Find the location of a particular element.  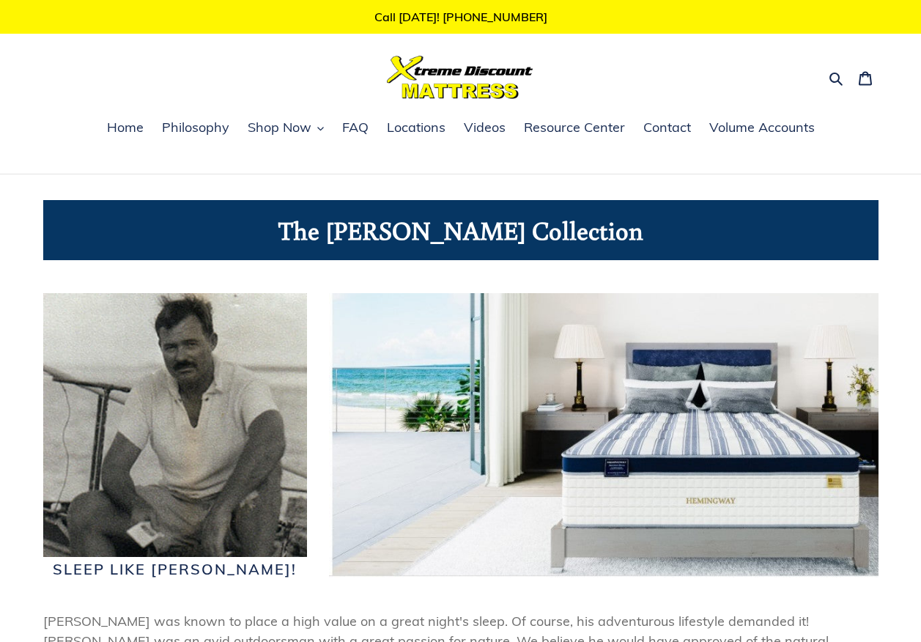

span: Locations is located at coordinates (416, 128).